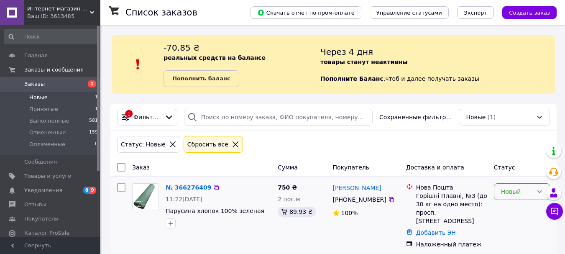 Image resolution: width=565 pixels, height=254 pixels. I want to click on span: Интернет-магазин FULL SET, so click(59, 9).